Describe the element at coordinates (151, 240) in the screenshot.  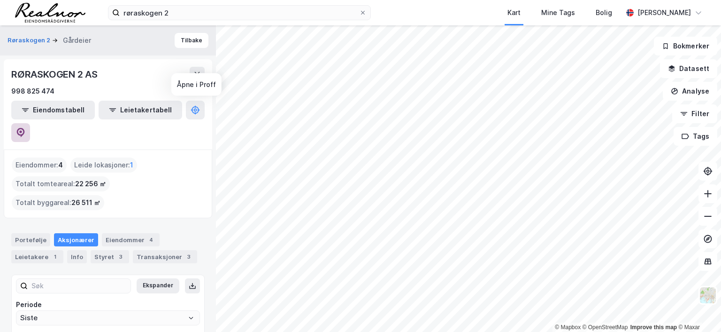
I see `div: 4` at that location.